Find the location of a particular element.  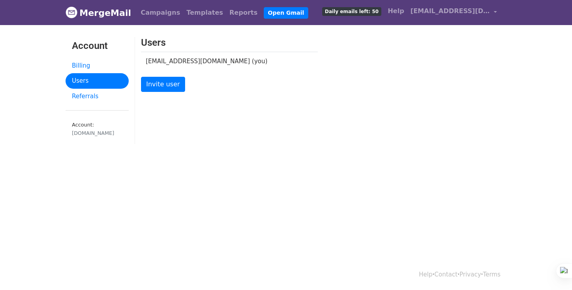

a: Billing is located at coordinates (97, 66).